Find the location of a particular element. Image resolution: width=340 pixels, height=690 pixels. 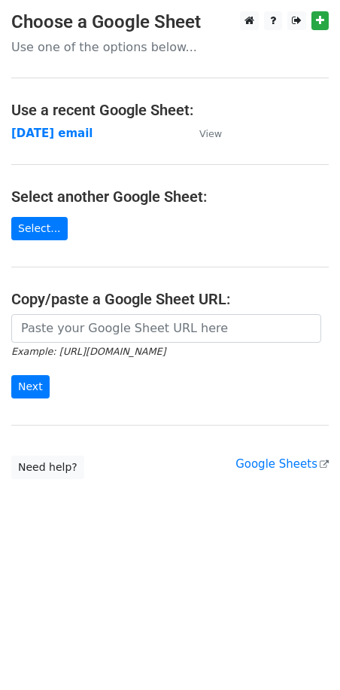

a: Select... is located at coordinates (39, 228).